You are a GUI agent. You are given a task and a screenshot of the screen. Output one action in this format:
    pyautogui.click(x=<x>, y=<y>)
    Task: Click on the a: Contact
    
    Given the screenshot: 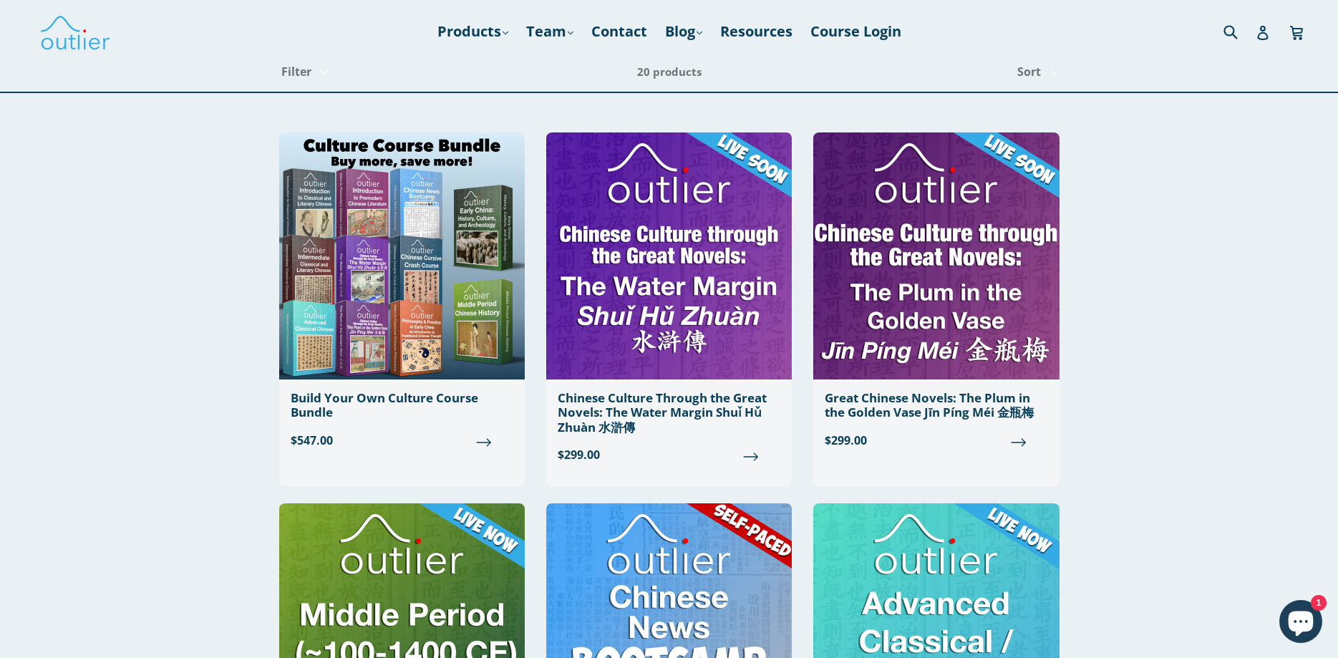 What is the action you would take?
    pyautogui.click(x=619, y=32)
    